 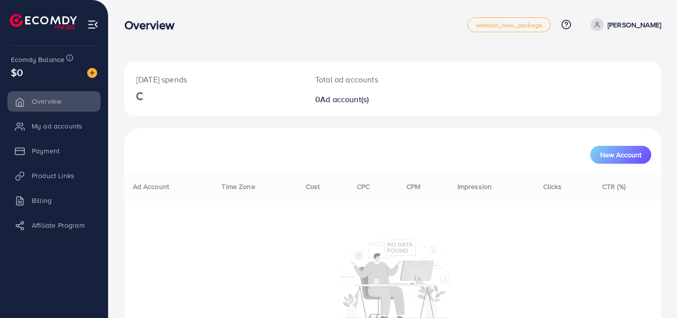 I want to click on p: Total ad accounts, so click(x=370, y=79).